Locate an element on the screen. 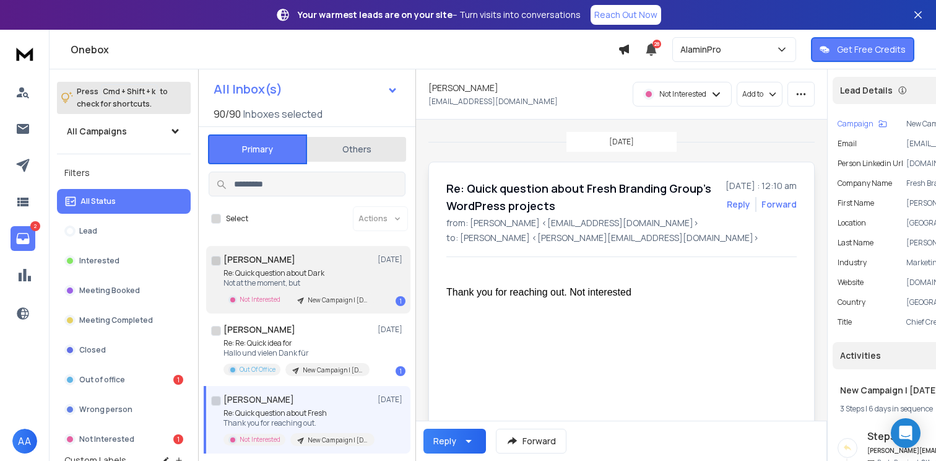  button: Meeting Completed is located at coordinates (124, 320).